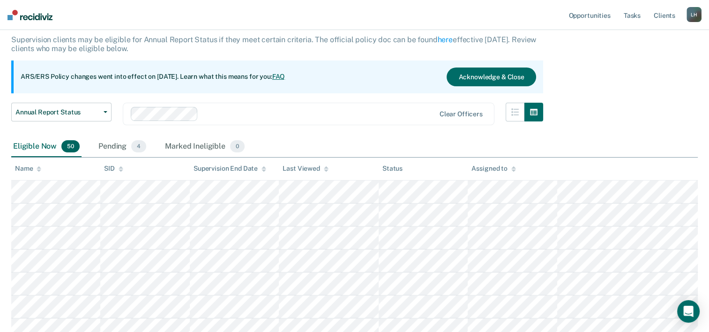 The height and width of the screenshot is (332, 709). I want to click on span: 4, so click(139, 146).